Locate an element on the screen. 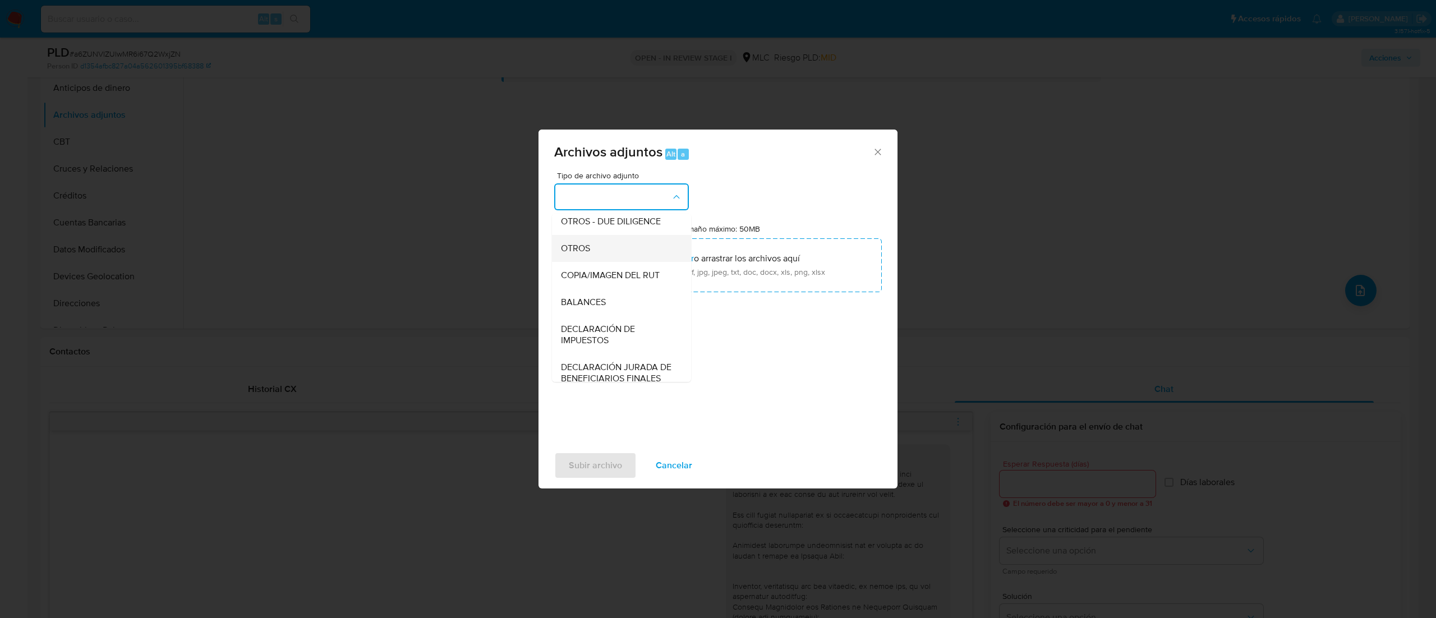 The height and width of the screenshot is (618, 1436). label: Tamaño máximo: 50MB is located at coordinates (720, 229).